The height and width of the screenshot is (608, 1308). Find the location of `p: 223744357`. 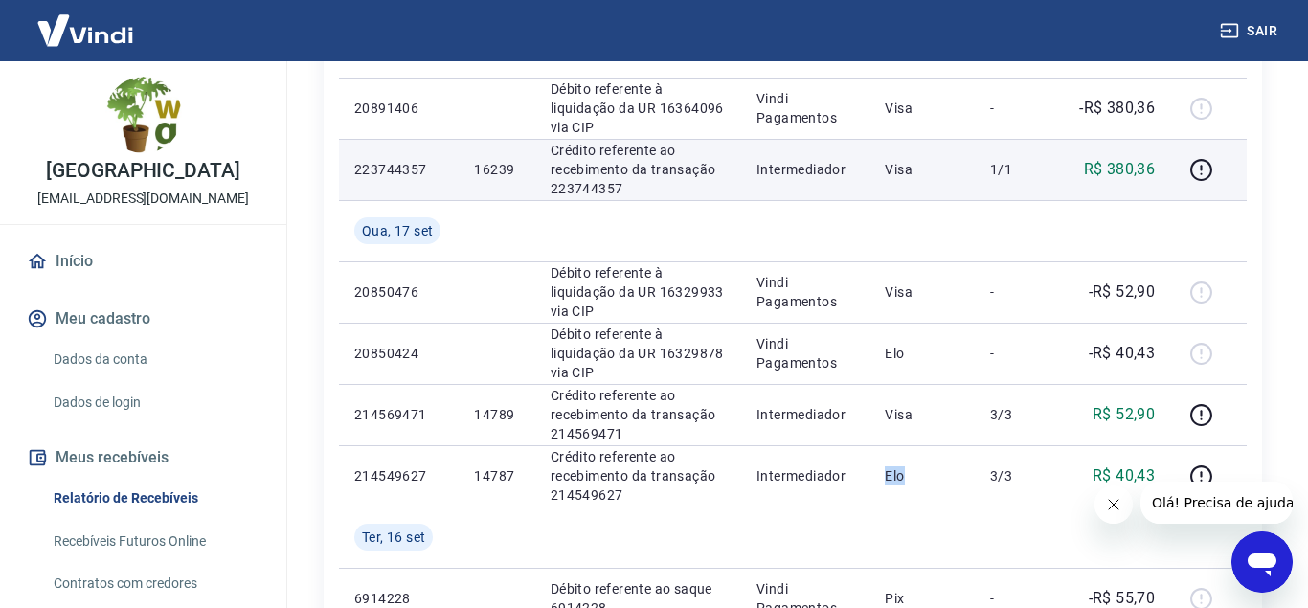

p: 223744357 is located at coordinates (398, 169).